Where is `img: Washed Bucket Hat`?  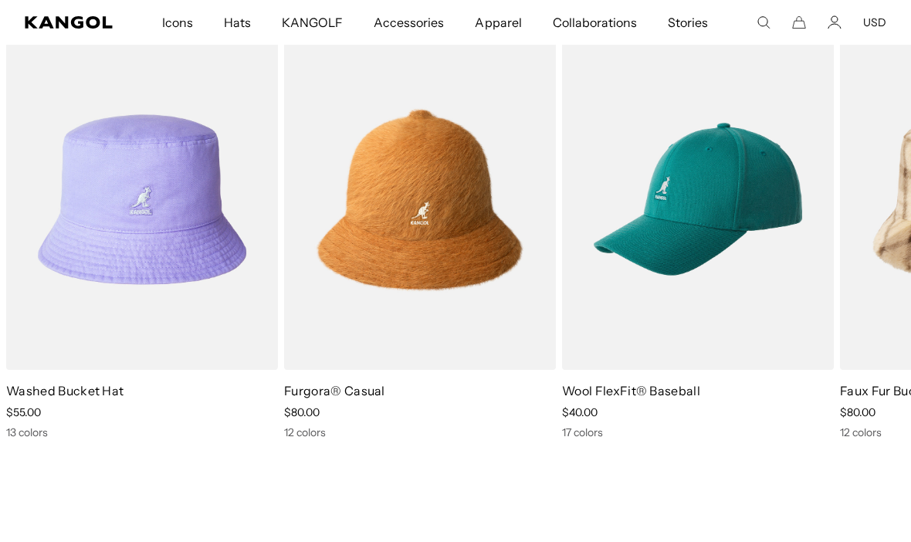
img: Washed Bucket Hat is located at coordinates (142, 200).